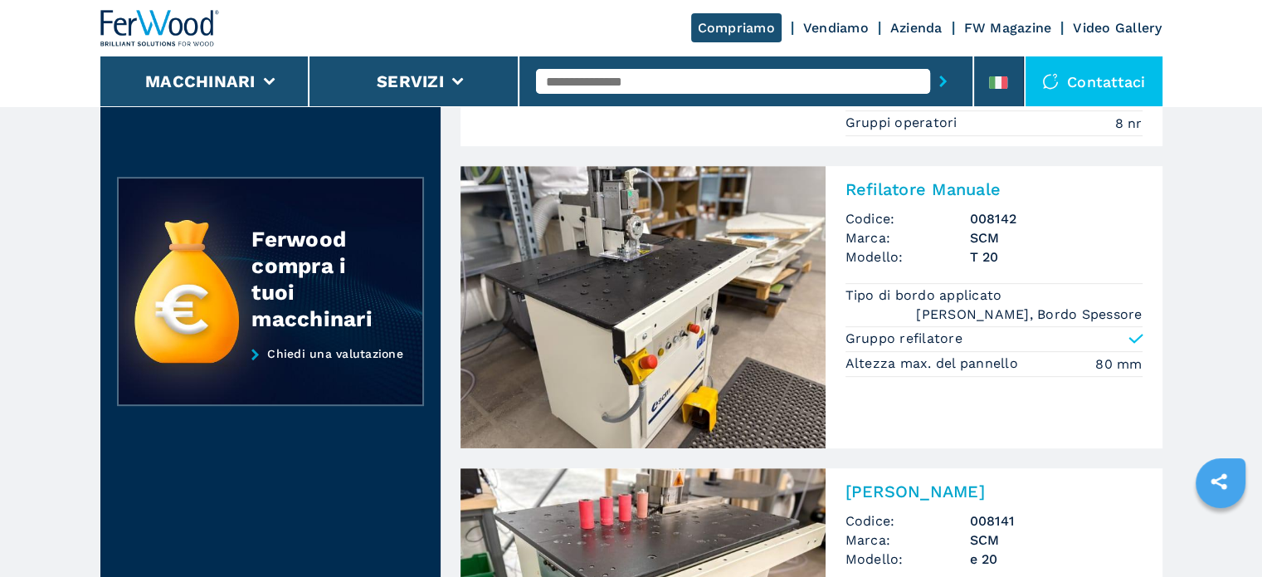 The height and width of the screenshot is (577, 1262). Describe the element at coordinates (410, 81) in the screenshot. I see `button: Servizi` at that location.